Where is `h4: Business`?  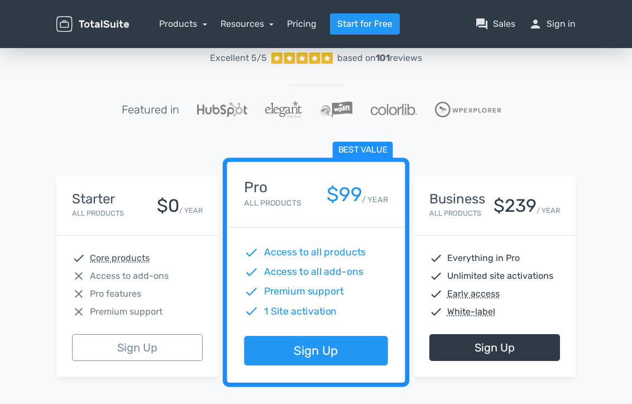
h4: Business is located at coordinates (457, 199).